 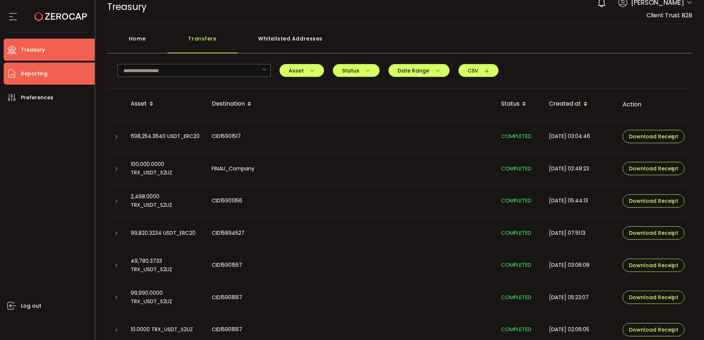 I want to click on button: Date Range, so click(x=419, y=70).